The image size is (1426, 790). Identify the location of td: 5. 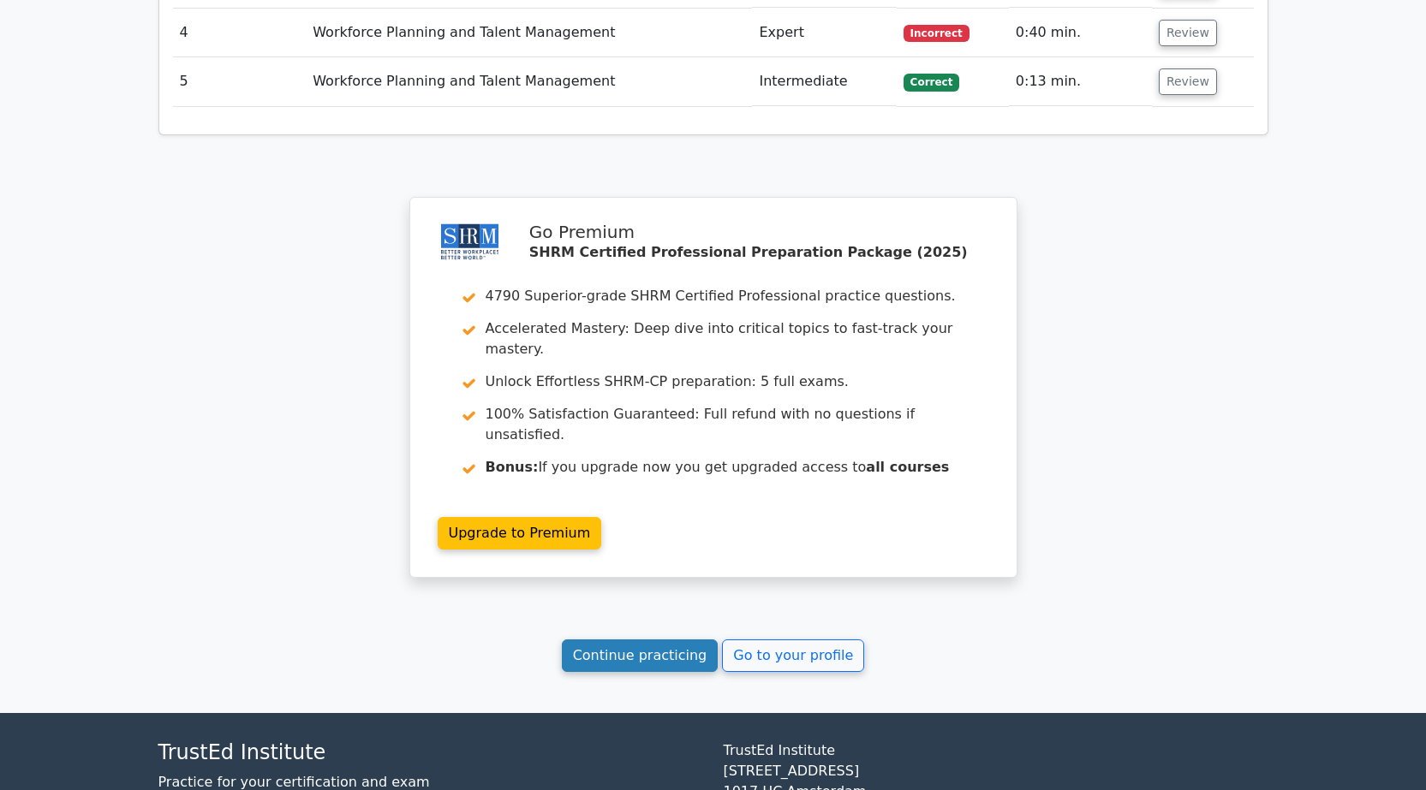
(240, 81).